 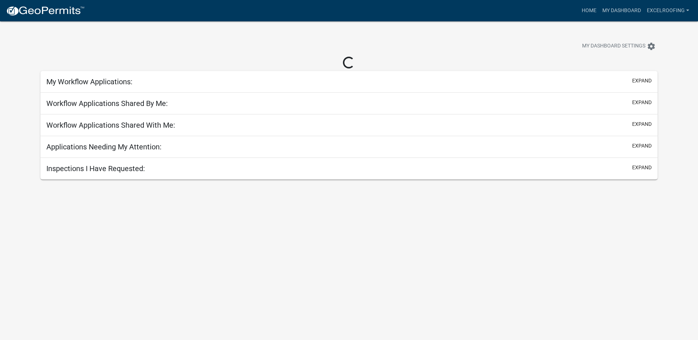 What do you see at coordinates (589, 11) in the screenshot?
I see `a: Home` at bounding box center [589, 11].